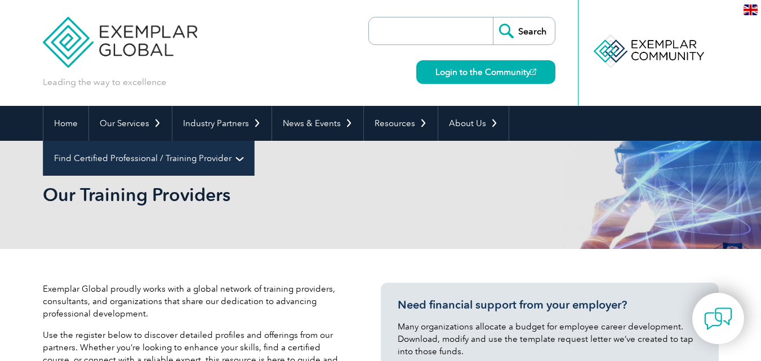  Describe the element at coordinates (400, 123) in the screenshot. I see `a: Resources` at that location.